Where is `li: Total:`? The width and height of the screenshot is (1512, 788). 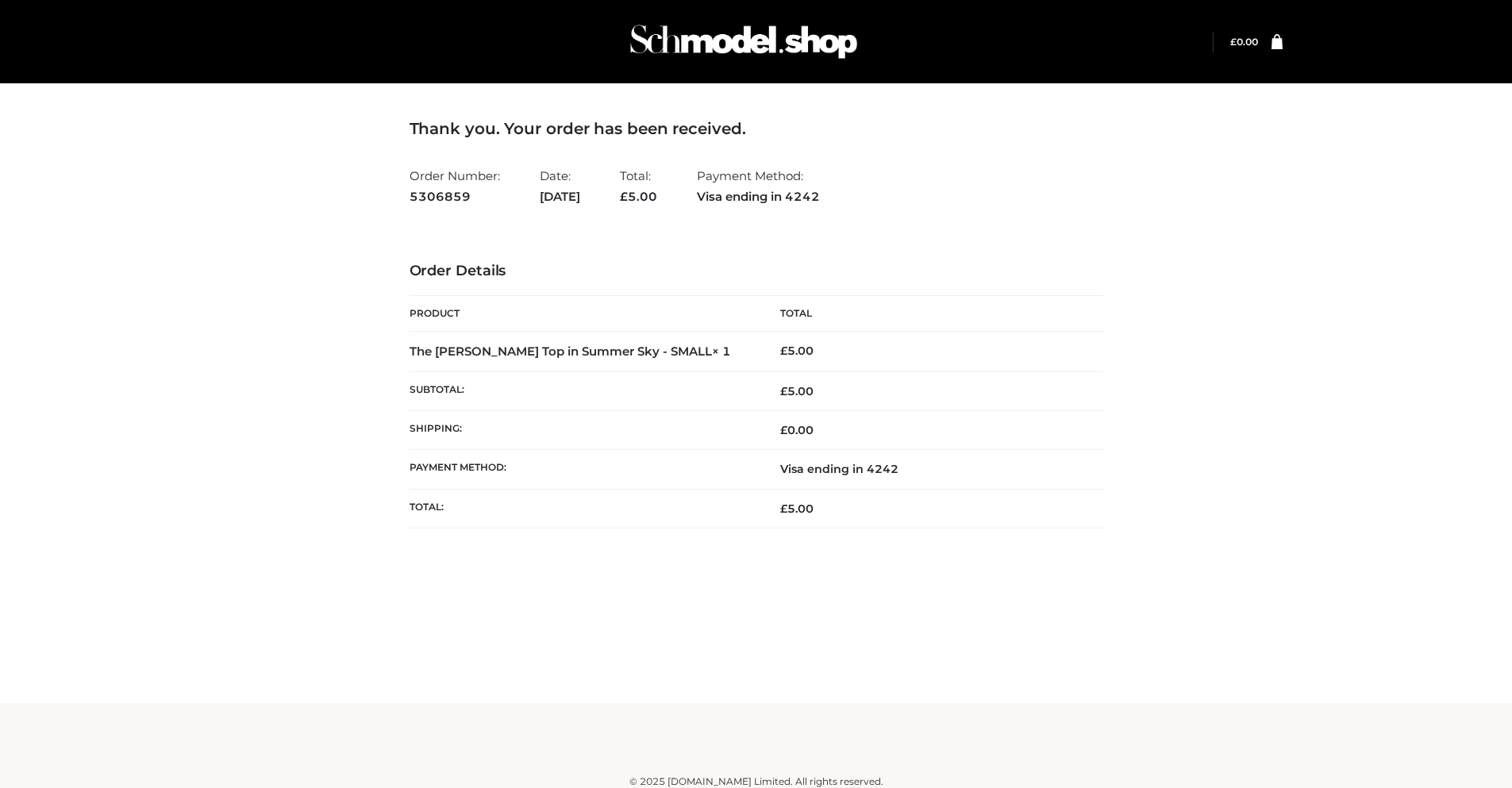
li: Total: is located at coordinates (639, 186).